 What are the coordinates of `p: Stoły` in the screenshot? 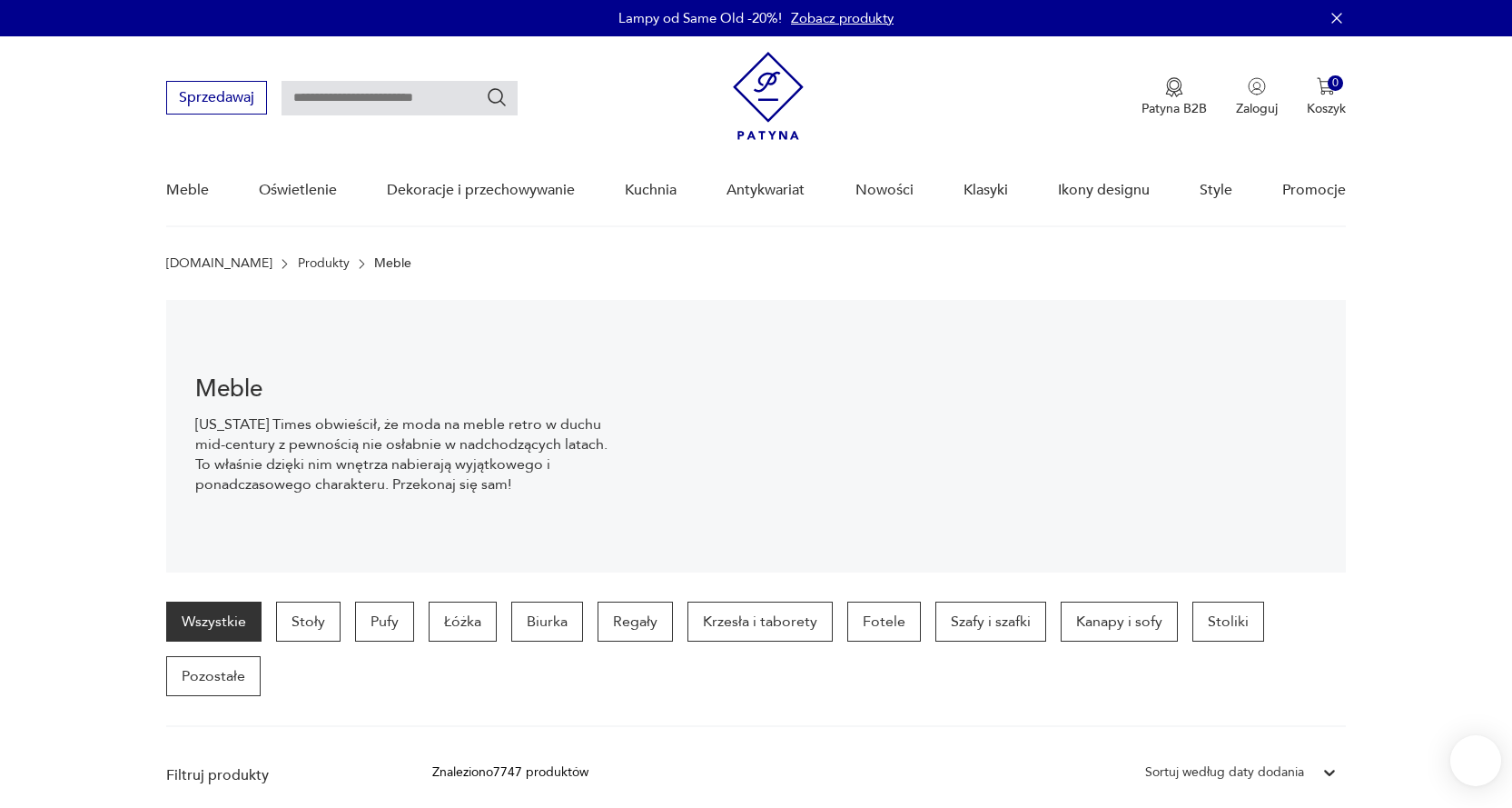 It's located at (307, 622).